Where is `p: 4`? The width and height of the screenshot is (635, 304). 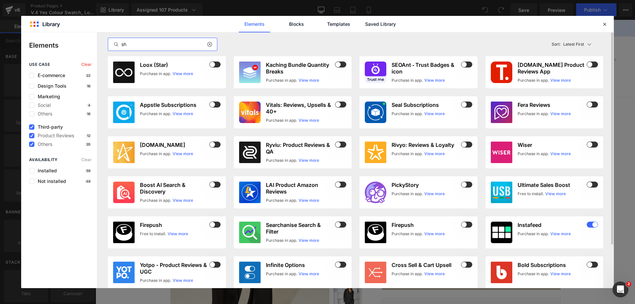 p: 4 is located at coordinates (89, 105).